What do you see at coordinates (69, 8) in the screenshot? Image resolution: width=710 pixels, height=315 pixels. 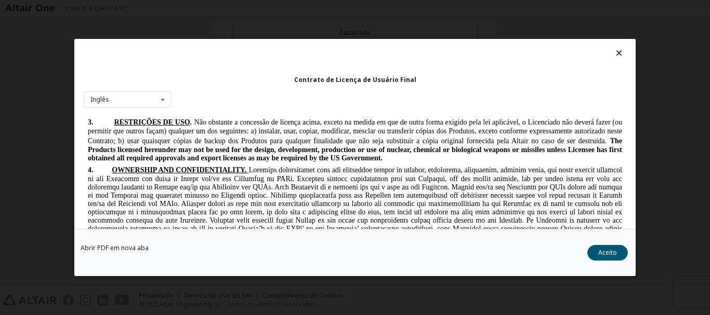 I see `font: RESTRIÇÕES DE USO` at bounding box center [69, 8].